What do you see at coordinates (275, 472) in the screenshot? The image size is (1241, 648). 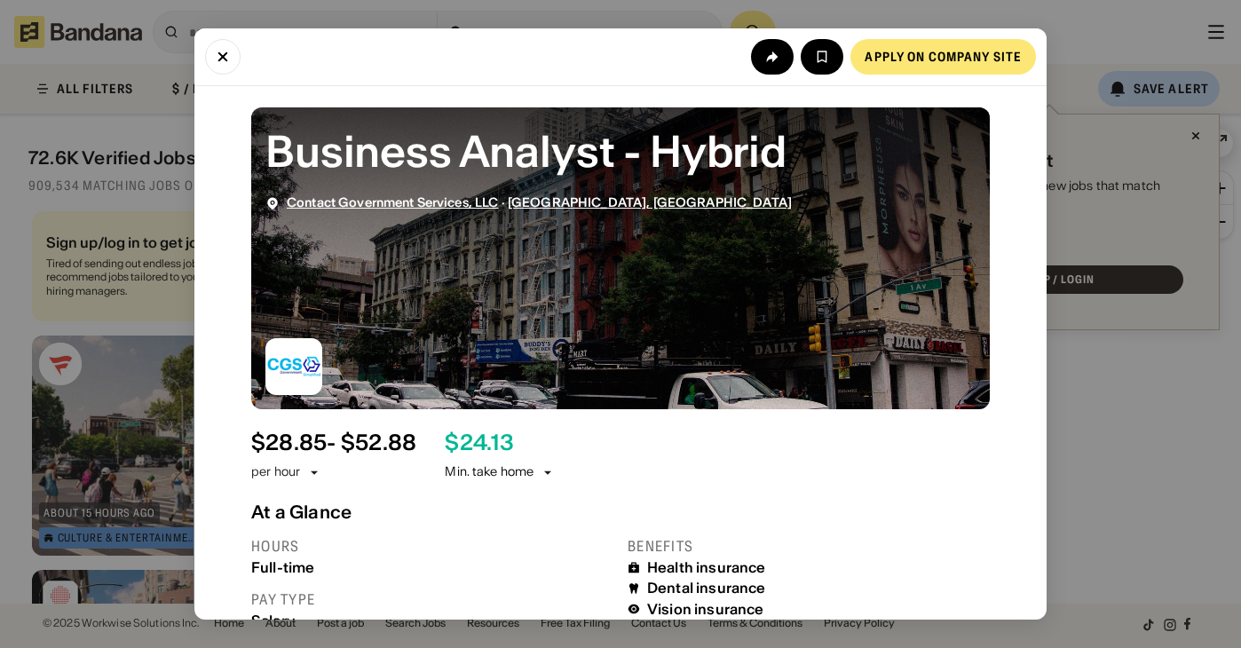 I see `div: per hour` at bounding box center [275, 472].